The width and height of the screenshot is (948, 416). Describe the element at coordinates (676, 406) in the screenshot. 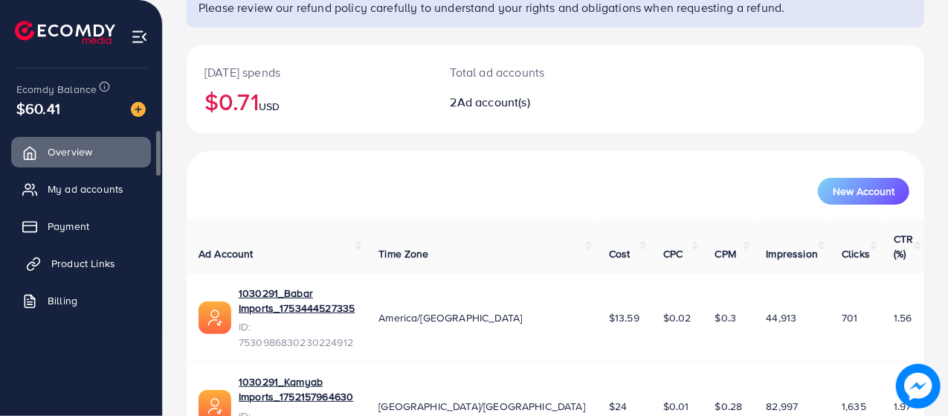

I see `span: $0.01` at that location.